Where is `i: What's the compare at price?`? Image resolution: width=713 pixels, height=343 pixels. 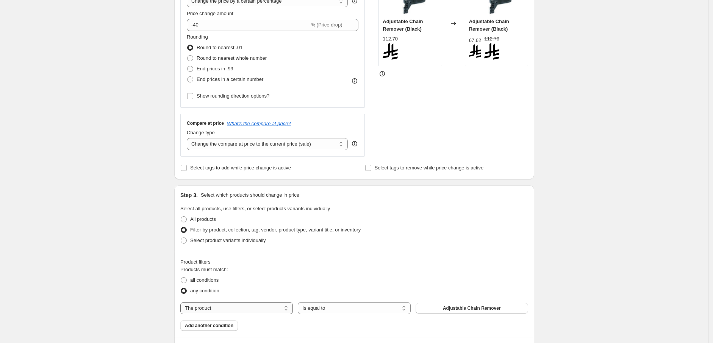
i: What's the compare at price? is located at coordinates (259, 123).